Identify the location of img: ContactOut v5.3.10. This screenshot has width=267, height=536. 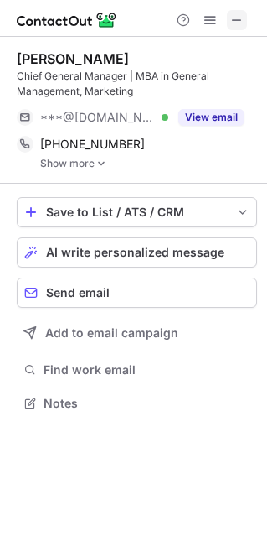
(67, 20).